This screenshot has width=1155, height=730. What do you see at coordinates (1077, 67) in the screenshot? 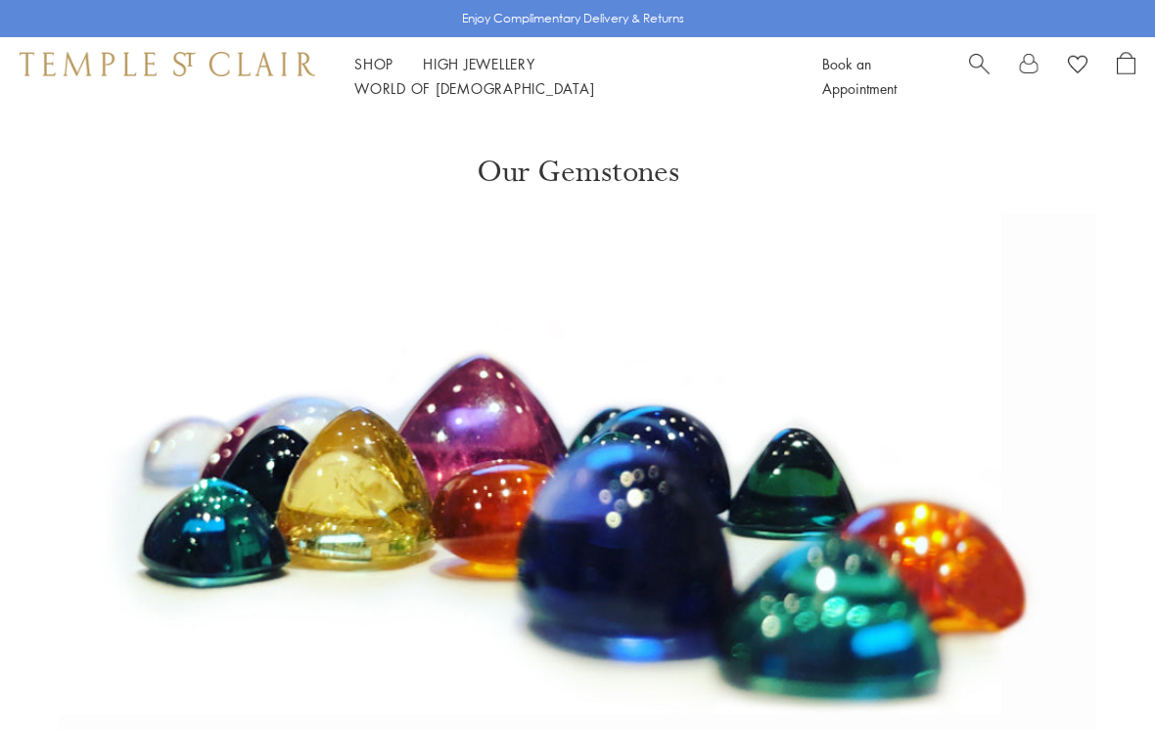
I see `a: View Wishlist` at bounding box center [1077, 67].